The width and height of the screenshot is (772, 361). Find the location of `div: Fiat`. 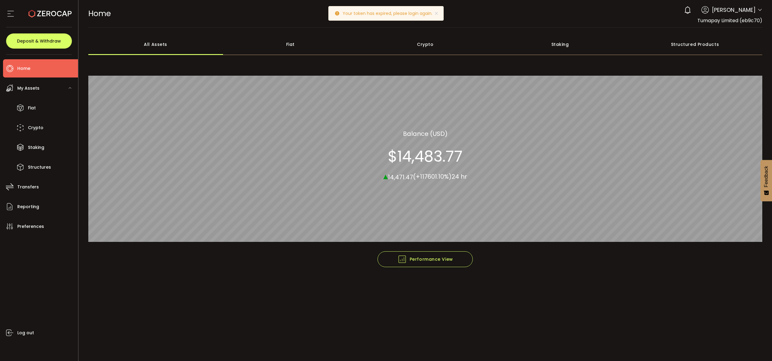

div: Fiat is located at coordinates (291, 44).